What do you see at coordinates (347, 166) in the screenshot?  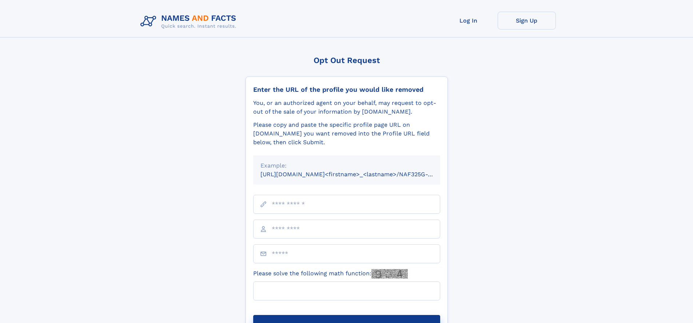 I see `div: Example:` at bounding box center [347, 166].